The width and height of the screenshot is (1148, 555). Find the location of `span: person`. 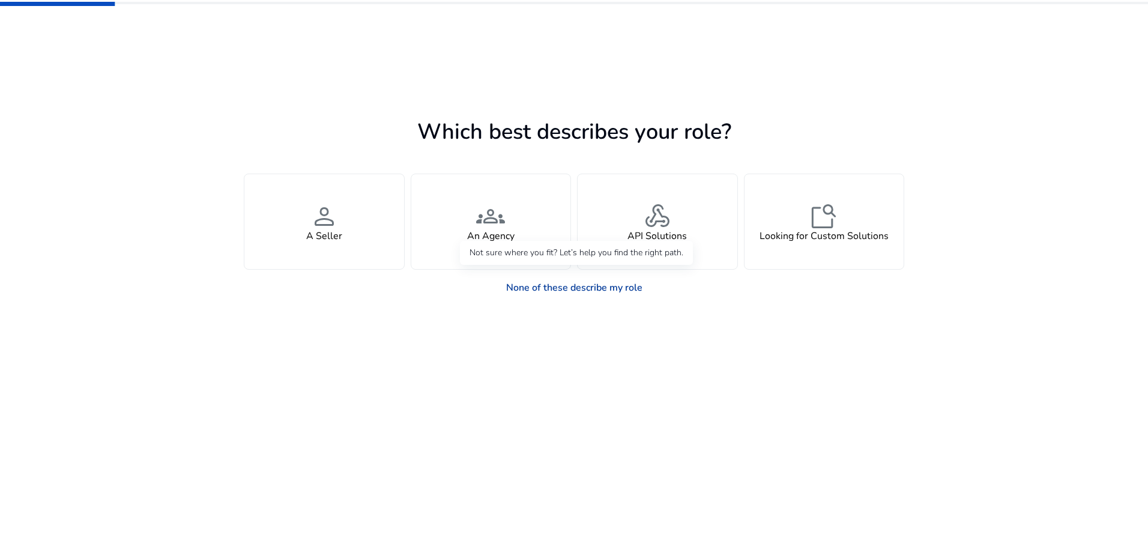

span: person is located at coordinates (324, 216).